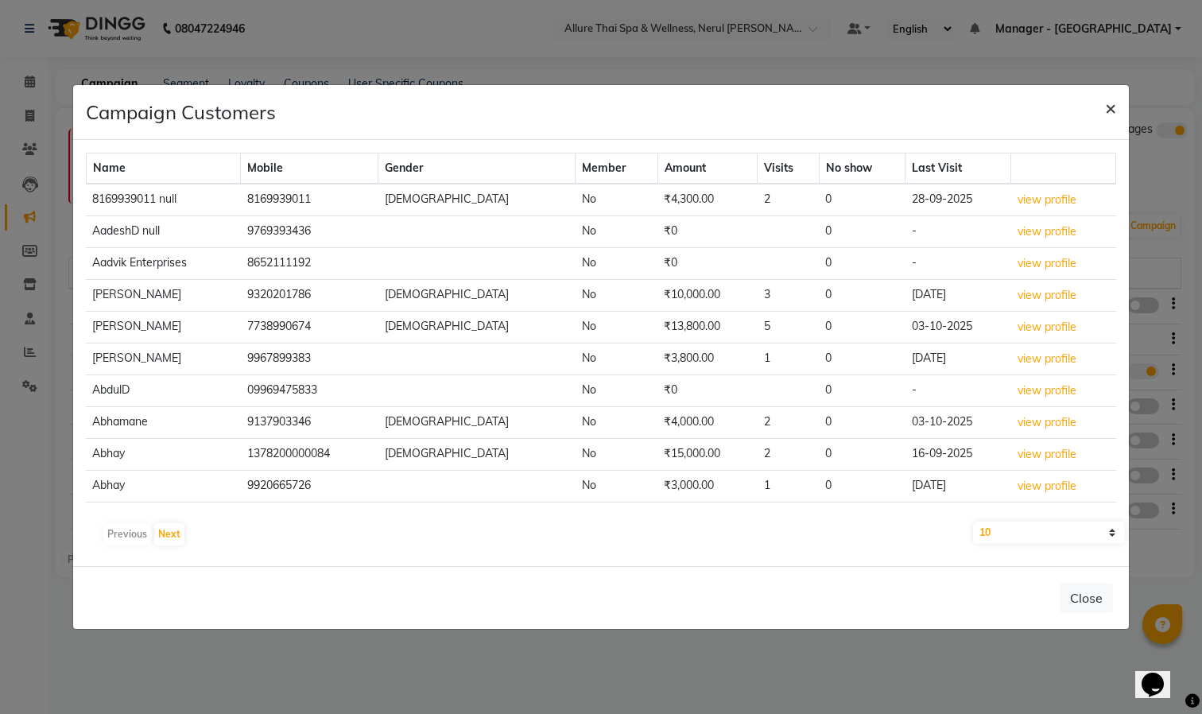 This screenshot has height=714, width=1202. I want to click on td: ₹4,300.00, so click(707, 200).